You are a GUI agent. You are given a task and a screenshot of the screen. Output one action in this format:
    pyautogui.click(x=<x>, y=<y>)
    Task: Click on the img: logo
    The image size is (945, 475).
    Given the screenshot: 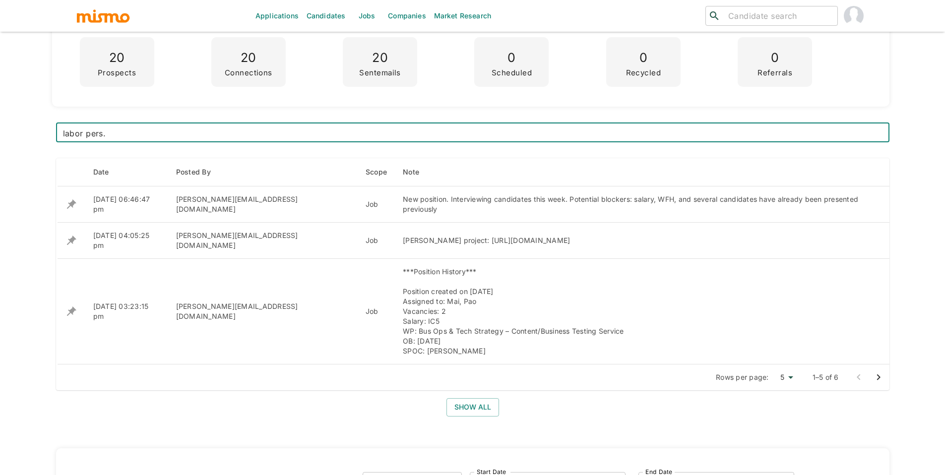 What is the action you would take?
    pyautogui.click(x=103, y=16)
    